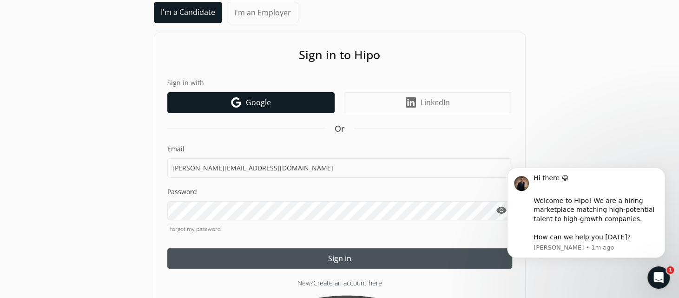  I want to click on div: Welcome to Hipo! We are a hiring marketplace matching high-potential talent to high-growth compan..., so click(103, 66).